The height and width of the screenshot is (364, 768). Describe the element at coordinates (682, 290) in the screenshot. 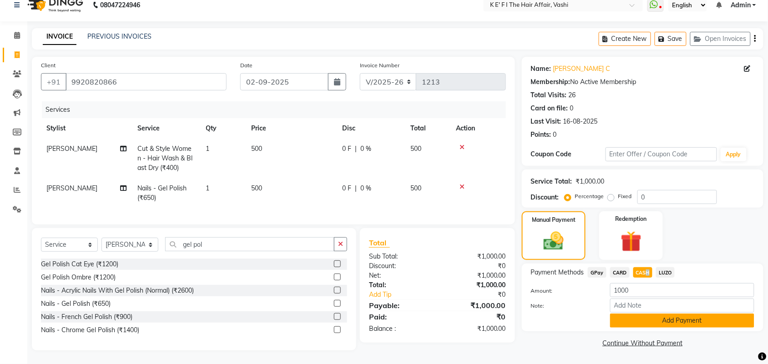

I see `input: Amount` at that location.